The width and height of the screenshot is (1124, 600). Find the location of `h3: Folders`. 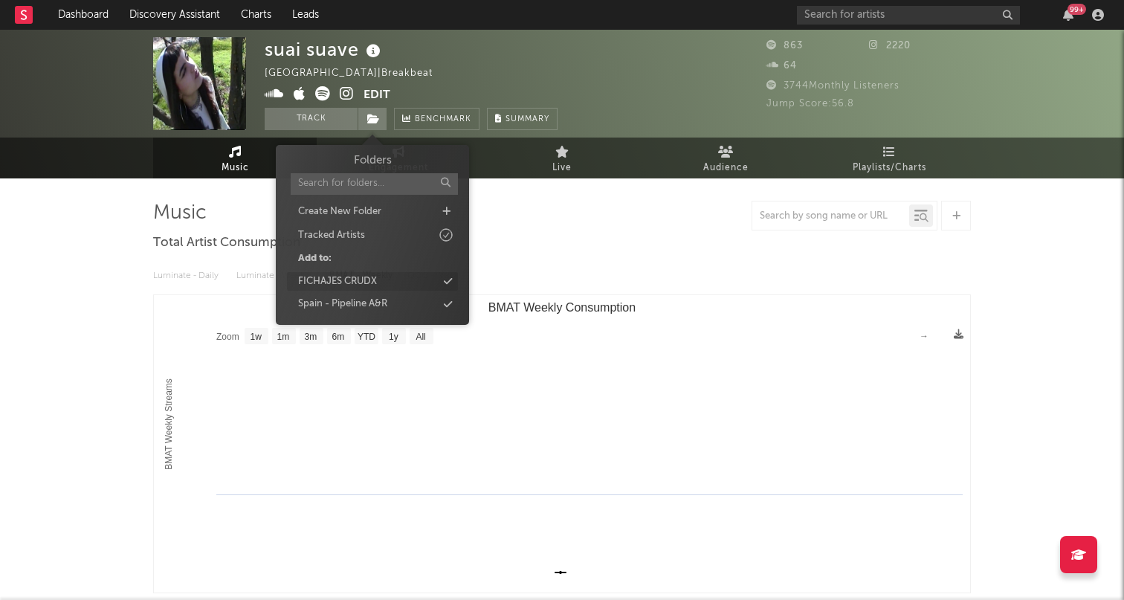

h3: Folders is located at coordinates (372, 161).